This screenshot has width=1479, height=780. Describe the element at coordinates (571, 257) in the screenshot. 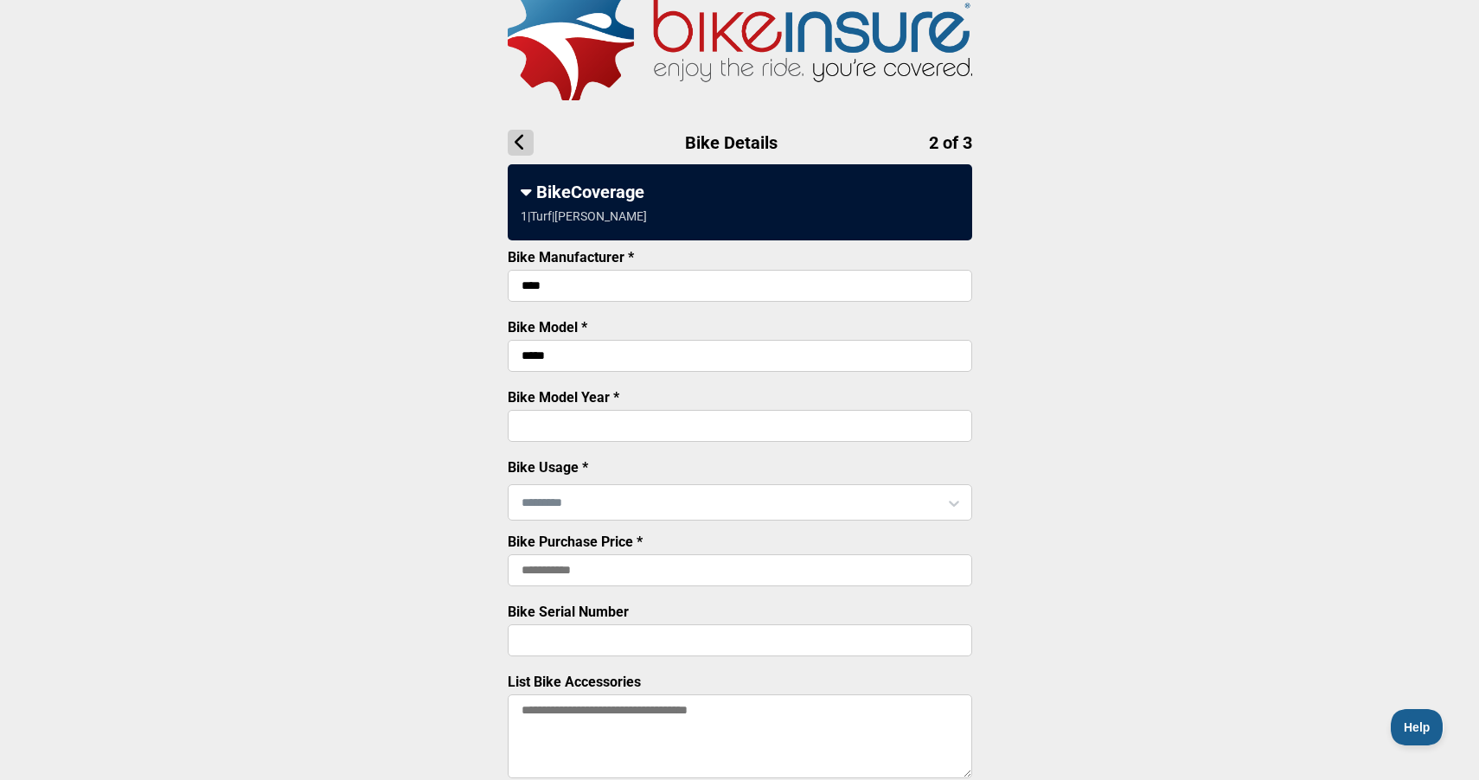

I see `label: Bike Manufacturer *` at that location.